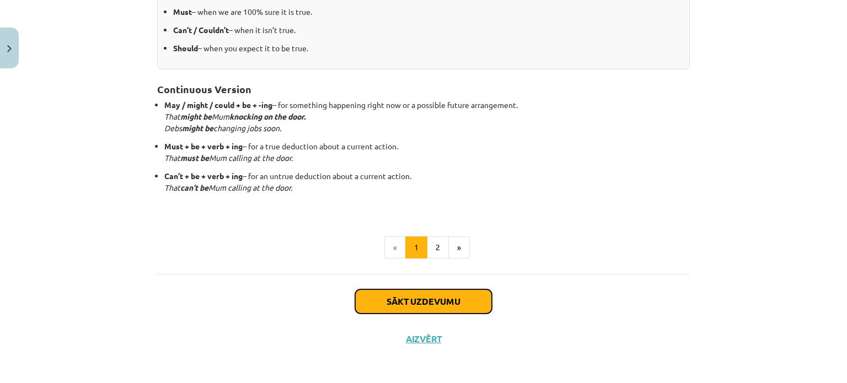 The image size is (847, 383). Describe the element at coordinates (203, 146) in the screenshot. I see `strong: Must + be + verb + ing` at that location.